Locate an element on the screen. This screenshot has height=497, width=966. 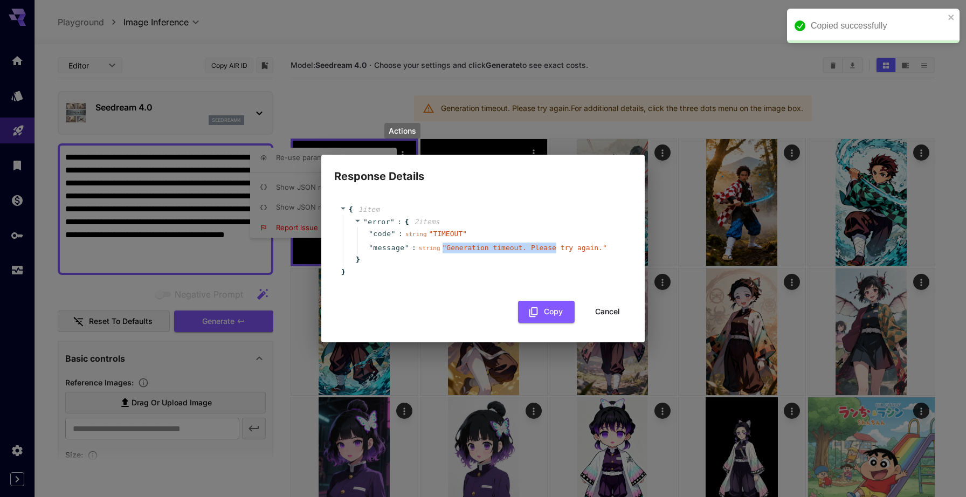
span: " Generation timeout. Please try again. " is located at coordinates (525, 248).